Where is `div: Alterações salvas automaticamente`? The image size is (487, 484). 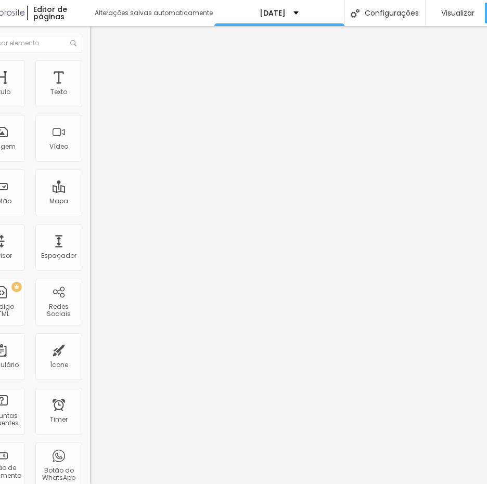
div: Alterações salvas automaticamente is located at coordinates (155, 13).